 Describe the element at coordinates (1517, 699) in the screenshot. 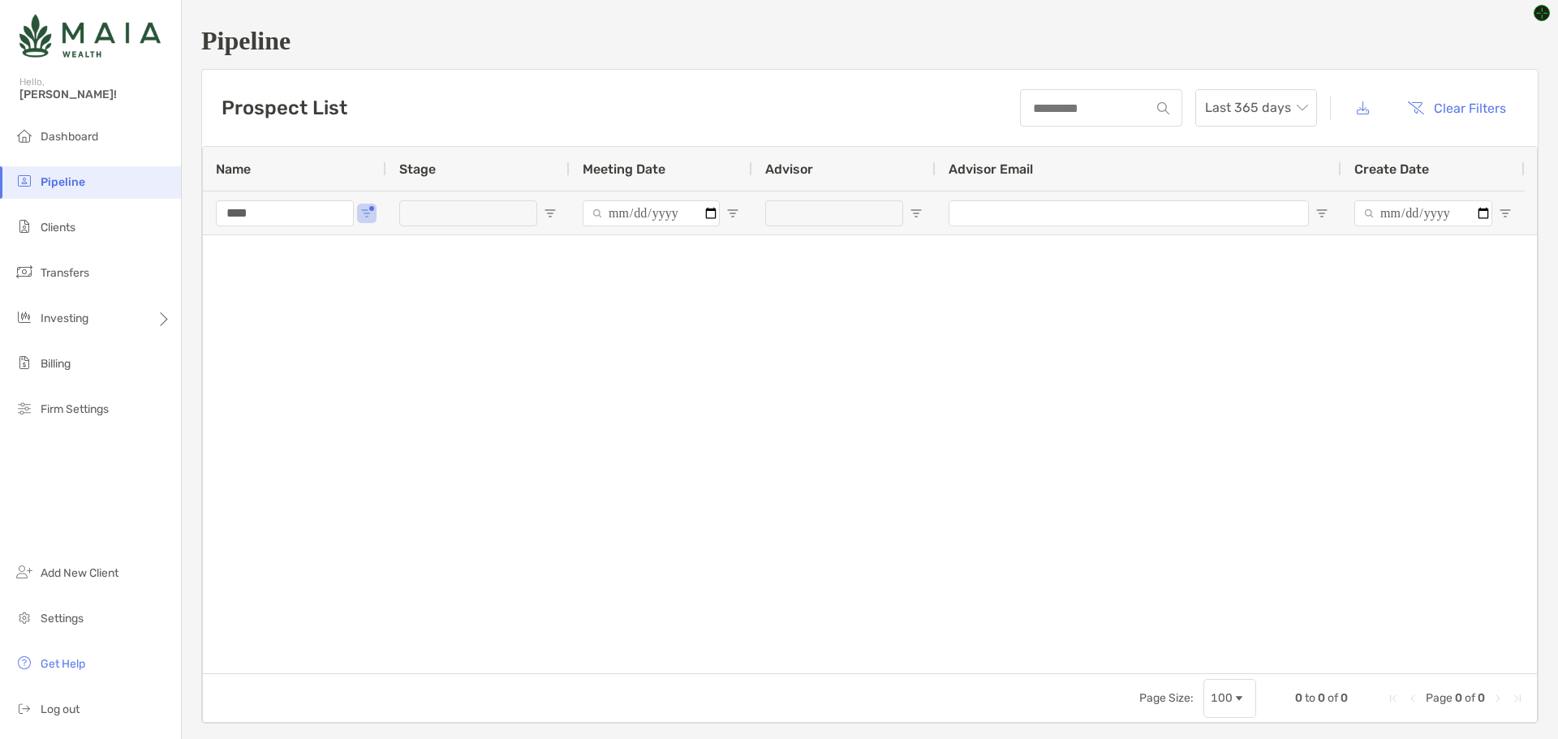

I see `div: Last Page` at that location.